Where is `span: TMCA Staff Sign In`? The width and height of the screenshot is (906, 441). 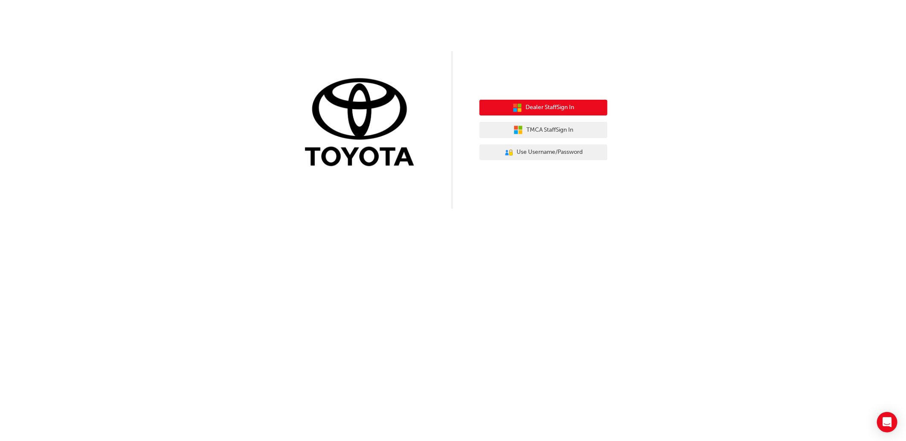
span: TMCA Staff Sign In is located at coordinates (550, 130).